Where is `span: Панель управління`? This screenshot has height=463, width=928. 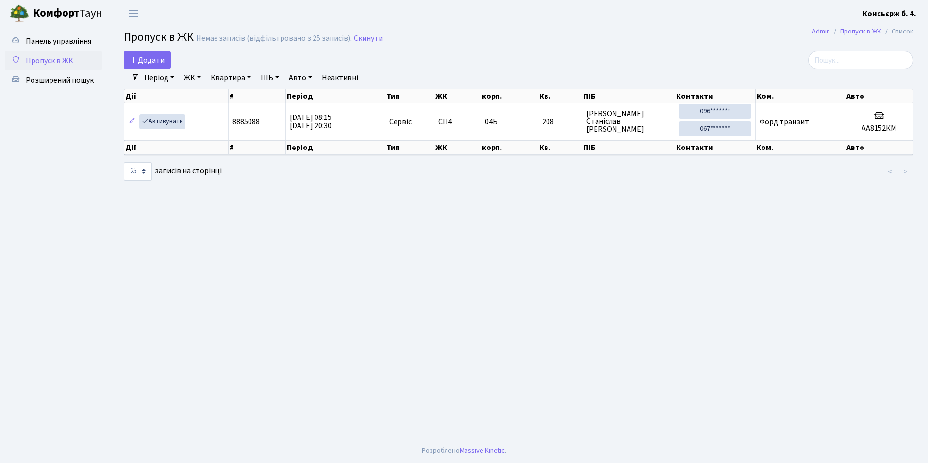
span: Панель управління is located at coordinates (58, 41).